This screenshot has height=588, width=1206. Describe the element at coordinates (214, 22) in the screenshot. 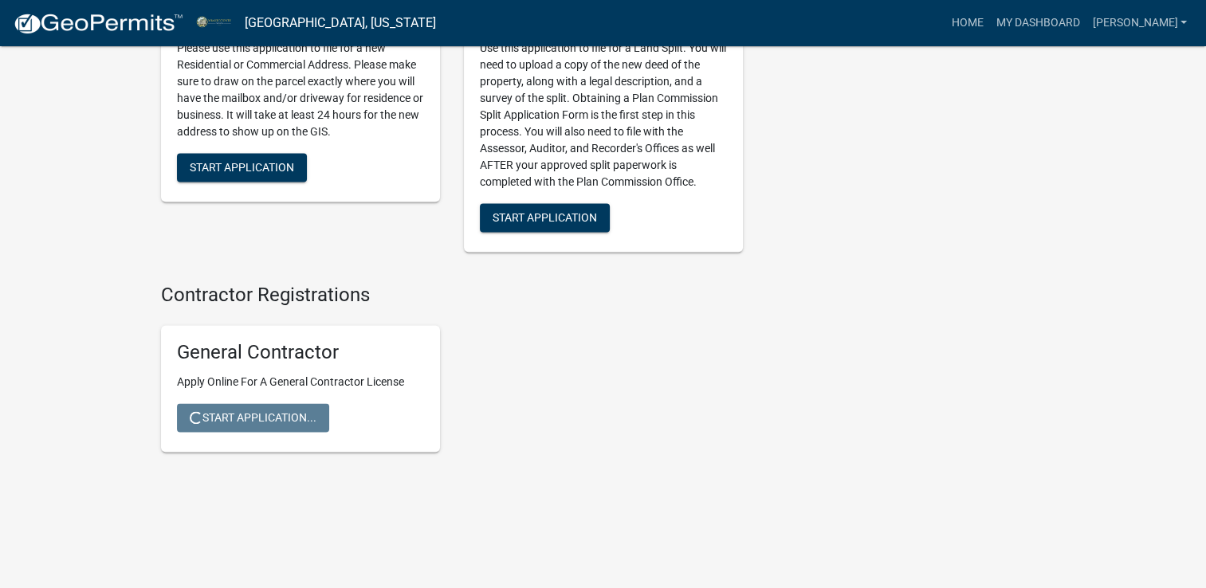

I see `img: Miami County, Indiana` at that location.